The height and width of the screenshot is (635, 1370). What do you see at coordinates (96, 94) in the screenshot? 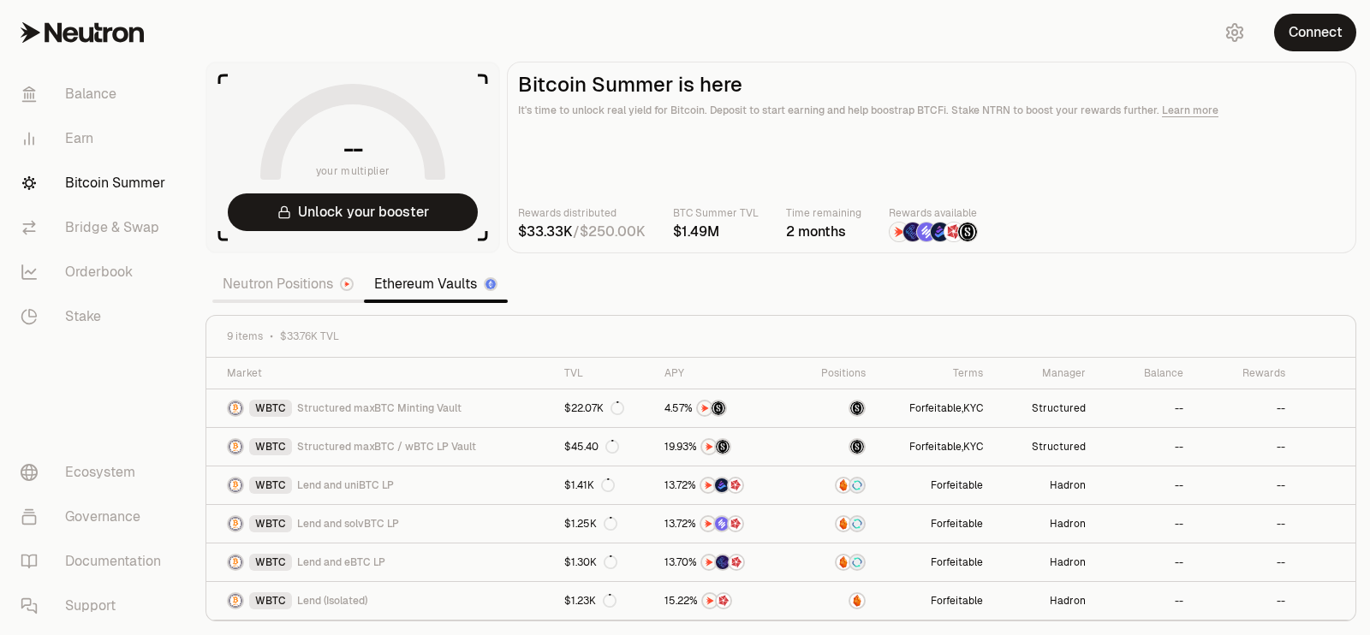
I see `a: Balance` at bounding box center [96, 94].